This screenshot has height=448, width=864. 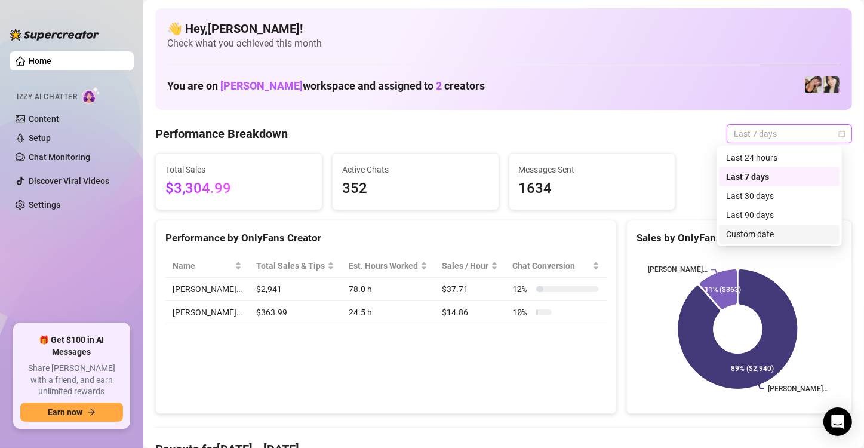 I want to click on span: Check what you achieved this month, so click(x=503, y=44).